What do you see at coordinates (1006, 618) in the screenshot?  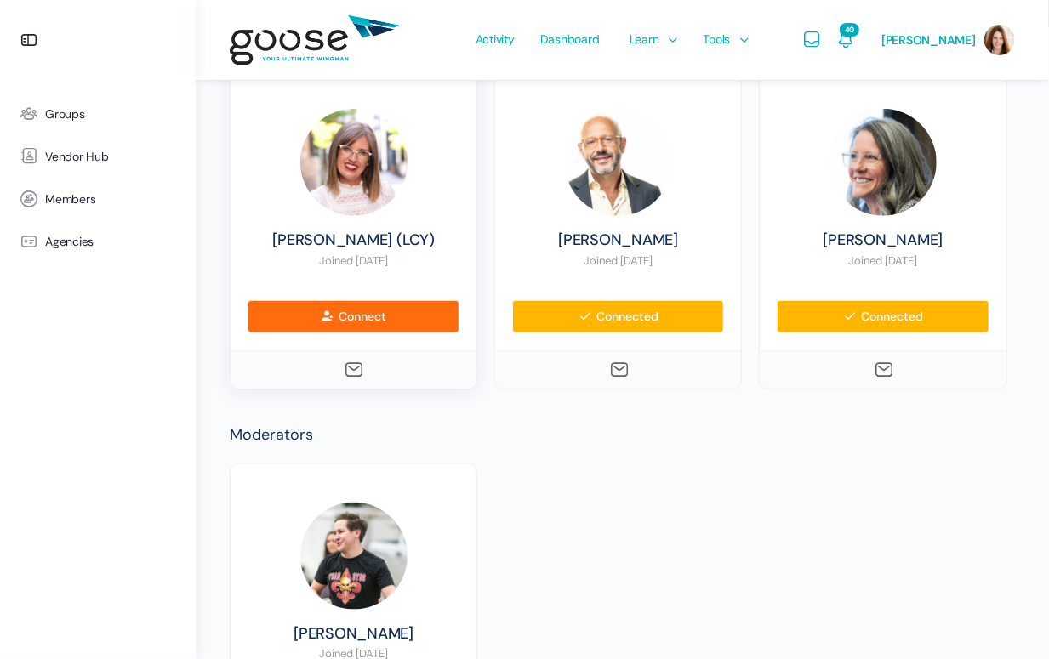 I see `div: Chat Widget` at bounding box center [1006, 618].